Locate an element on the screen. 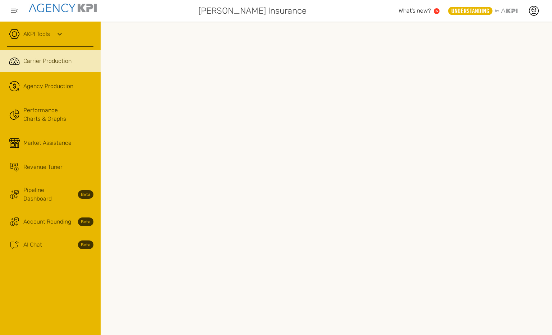  a: AKPI Tools is located at coordinates (37, 34).